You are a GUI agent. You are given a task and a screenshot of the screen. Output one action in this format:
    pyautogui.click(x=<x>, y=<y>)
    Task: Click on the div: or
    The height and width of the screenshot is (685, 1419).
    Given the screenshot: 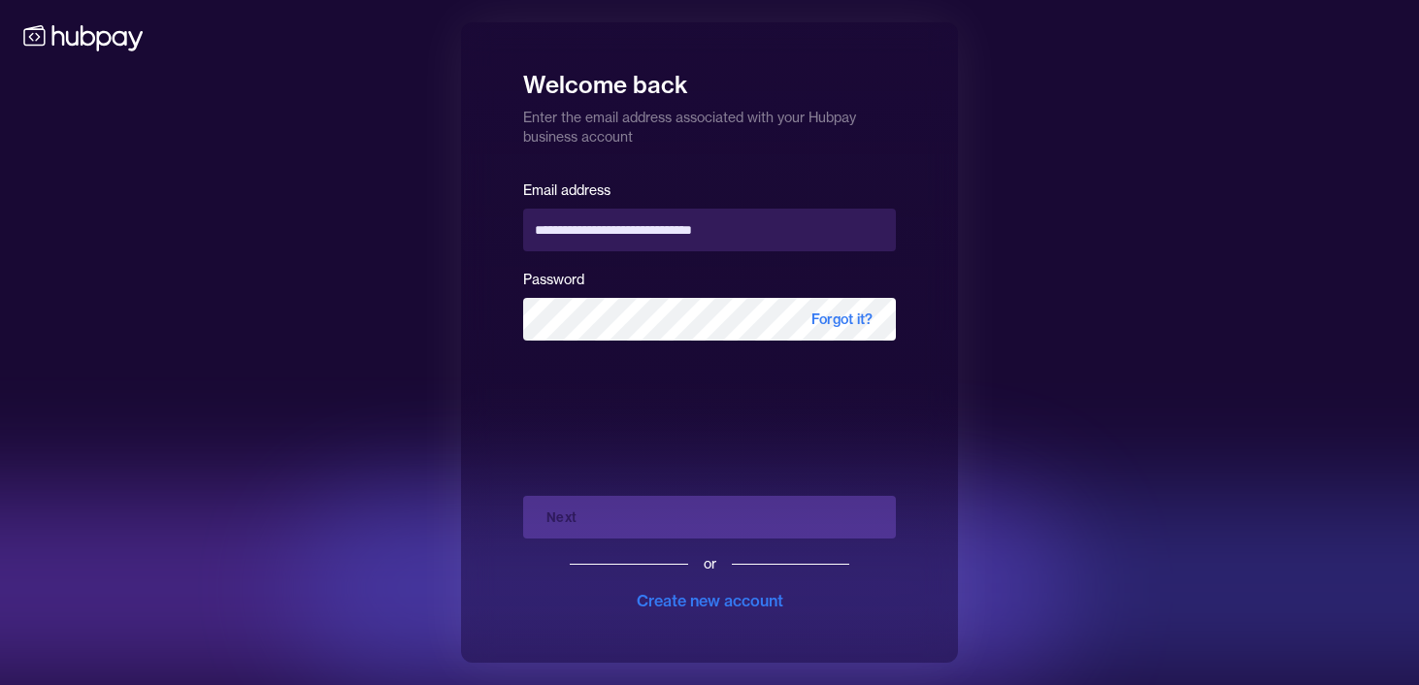 What is the action you would take?
    pyautogui.click(x=709, y=564)
    